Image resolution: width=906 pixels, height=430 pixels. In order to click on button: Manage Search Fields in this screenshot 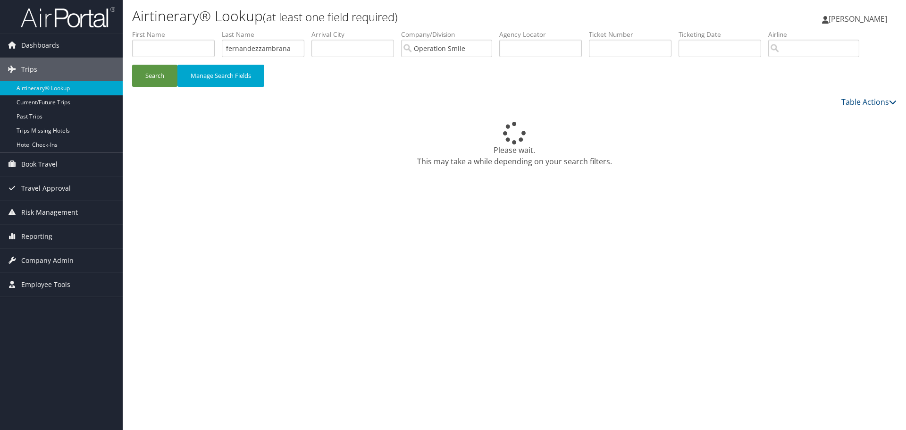, I will do `click(221, 76)`.